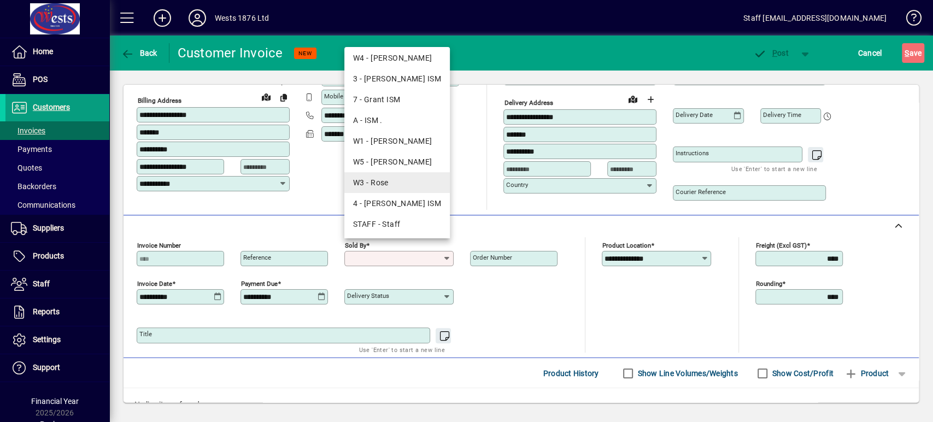 The image size is (933, 422). What do you see at coordinates (51, 107) in the screenshot?
I see `span: Customers` at bounding box center [51, 107].